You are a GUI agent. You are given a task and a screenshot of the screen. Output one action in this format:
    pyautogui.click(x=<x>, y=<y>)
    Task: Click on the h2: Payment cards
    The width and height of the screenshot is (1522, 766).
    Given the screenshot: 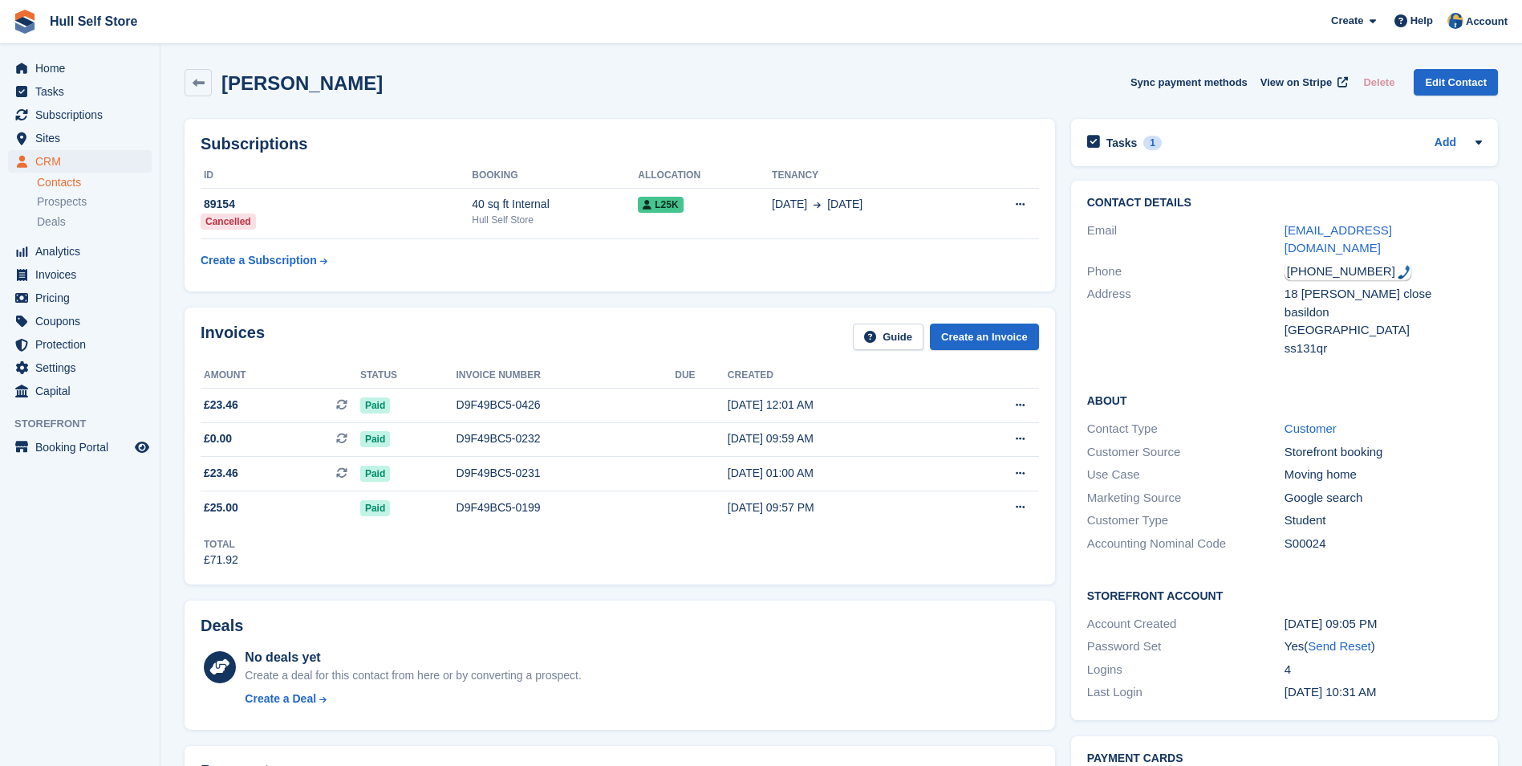 What is the action you would take?
    pyautogui.click(x=1285, y=758)
    